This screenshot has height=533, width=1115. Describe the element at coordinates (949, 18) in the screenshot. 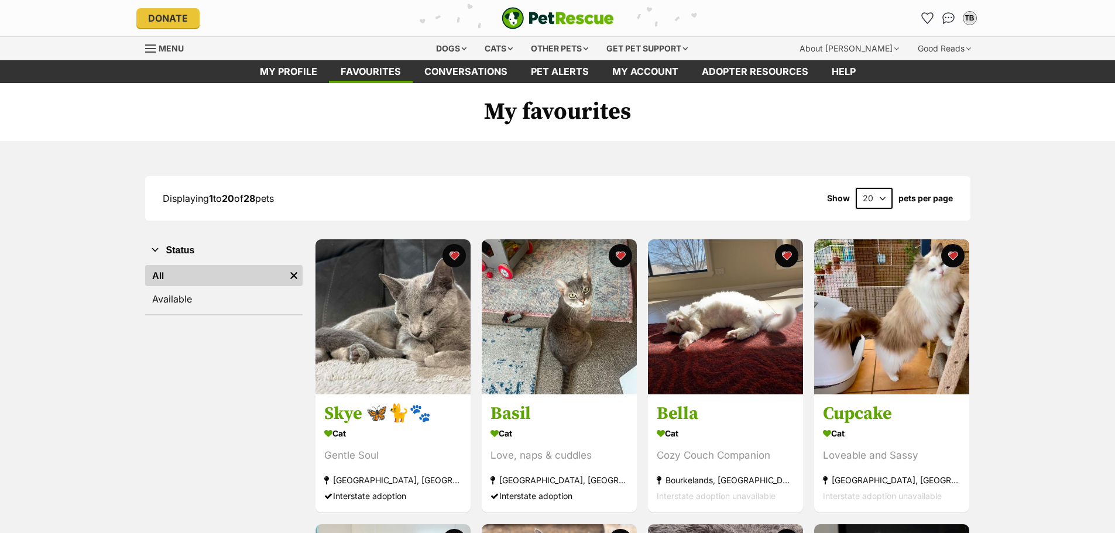

I see `ul: Account quick links` at that location.